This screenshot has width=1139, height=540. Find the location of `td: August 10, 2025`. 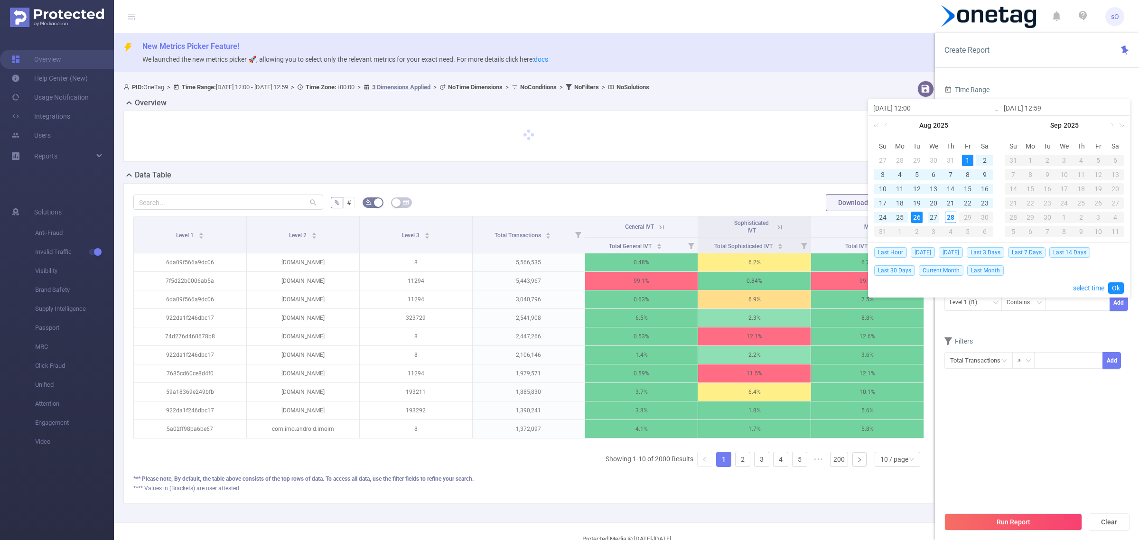

td: August 10, 2025 is located at coordinates (883, 189).